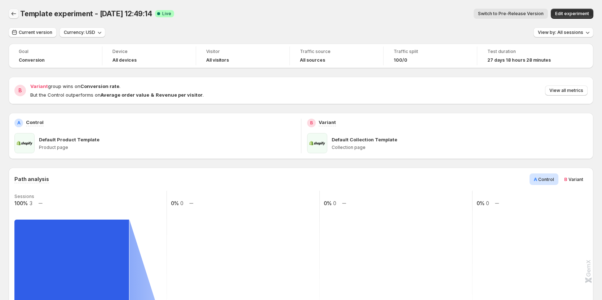 This screenshot has width=602, height=300. I want to click on button: Switch to Pre-Release Version, so click(511, 14).